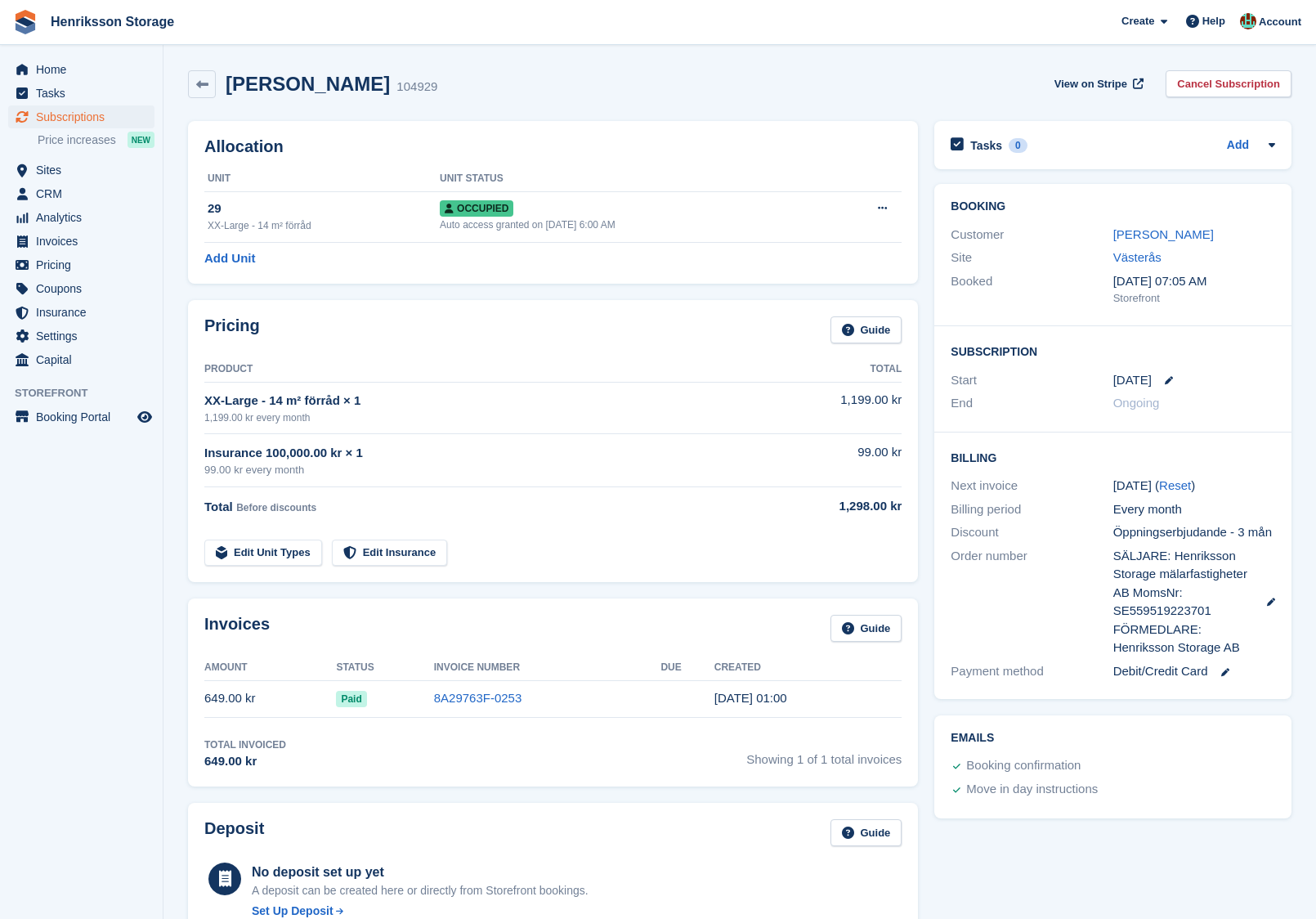  Describe the element at coordinates (1214, 21) in the screenshot. I see `span: Help` at that location.